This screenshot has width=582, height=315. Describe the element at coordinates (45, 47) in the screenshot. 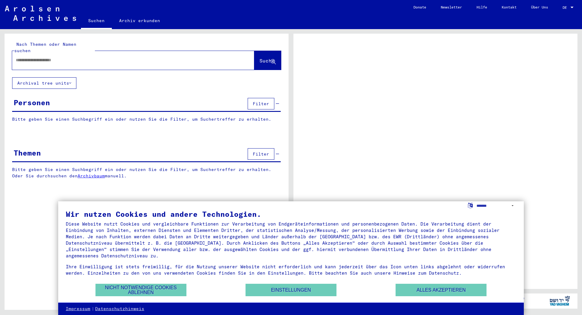

I see `mat-label: Nach Themen oder Namen suchen` at that location.